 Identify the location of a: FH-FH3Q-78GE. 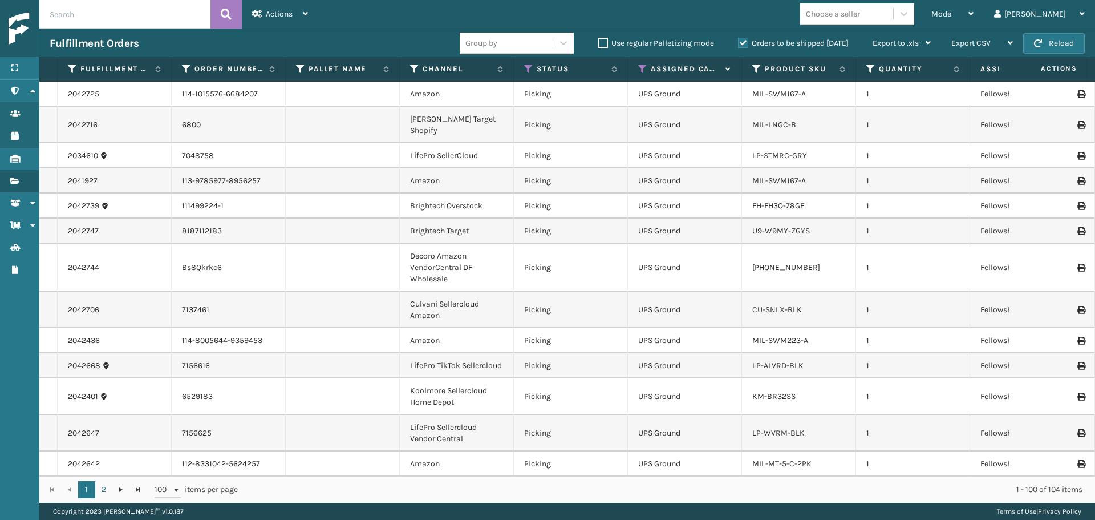
(779, 205).